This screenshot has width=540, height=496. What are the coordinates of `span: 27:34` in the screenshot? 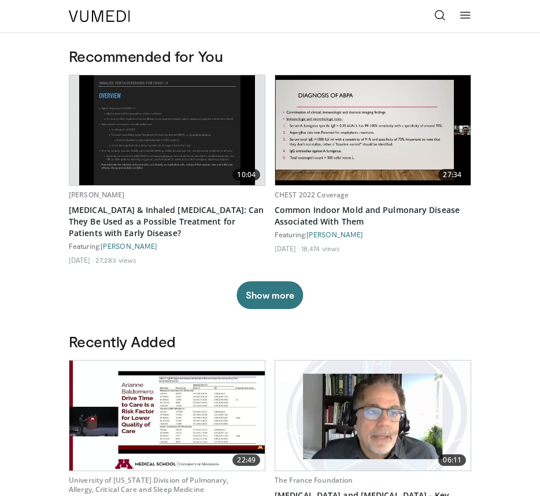 It's located at (452, 175).